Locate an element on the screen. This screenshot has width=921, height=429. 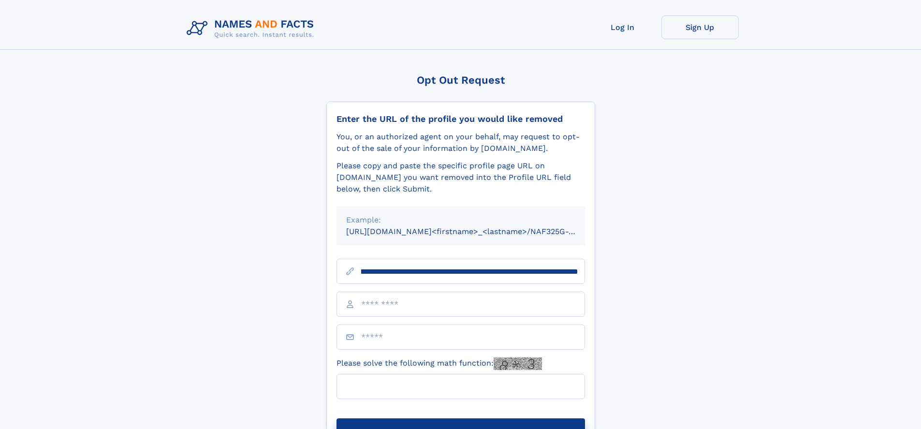
img: Logo Names and Facts is located at coordinates (252, 29).